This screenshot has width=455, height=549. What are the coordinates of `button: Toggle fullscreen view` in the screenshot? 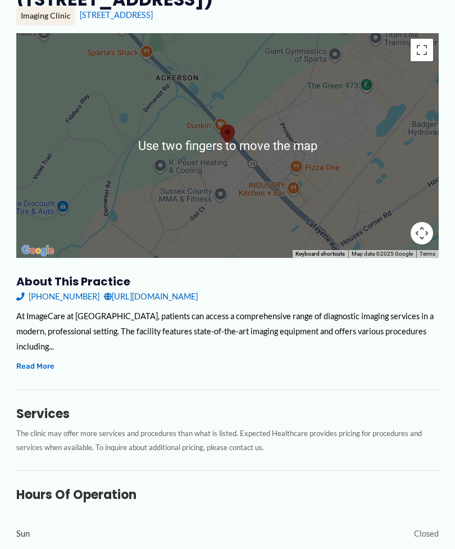 It's located at (422, 50).